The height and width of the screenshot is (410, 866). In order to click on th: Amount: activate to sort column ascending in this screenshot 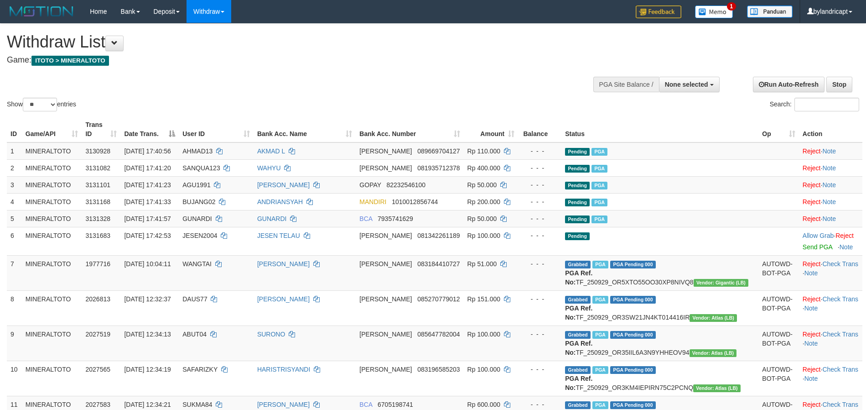, I will do `click(491, 129)`.